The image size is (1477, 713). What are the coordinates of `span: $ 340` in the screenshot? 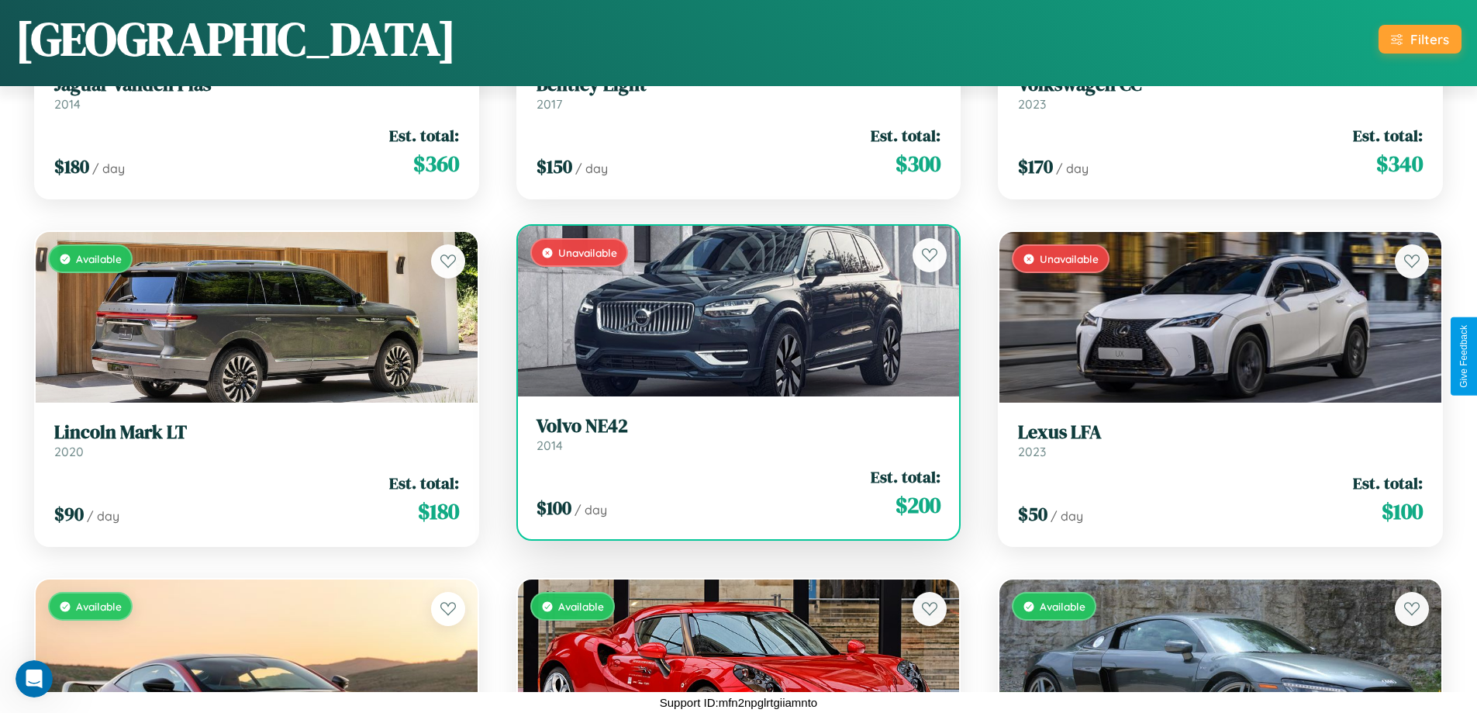 It's located at (1400, 164).